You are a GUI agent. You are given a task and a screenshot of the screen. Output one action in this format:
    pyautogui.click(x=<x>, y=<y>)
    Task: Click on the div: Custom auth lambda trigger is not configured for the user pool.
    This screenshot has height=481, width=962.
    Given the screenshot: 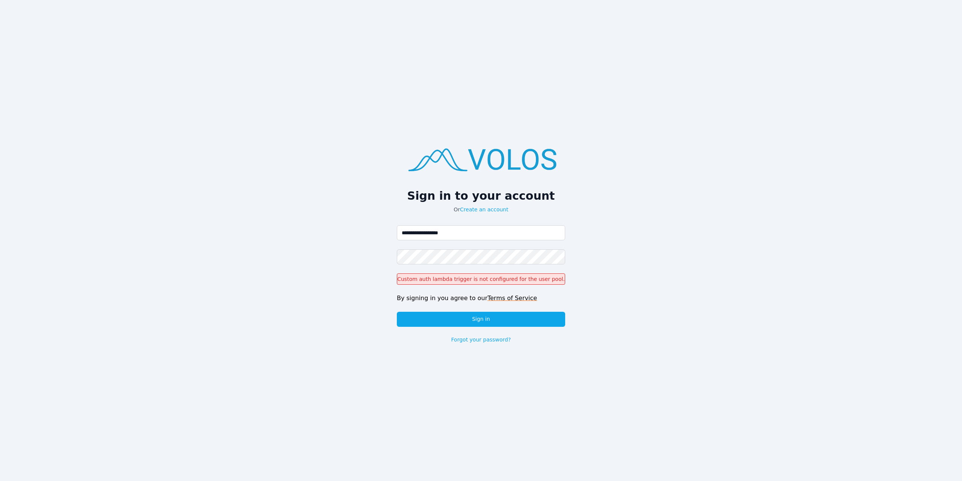 What is the action you would take?
    pyautogui.click(x=481, y=279)
    